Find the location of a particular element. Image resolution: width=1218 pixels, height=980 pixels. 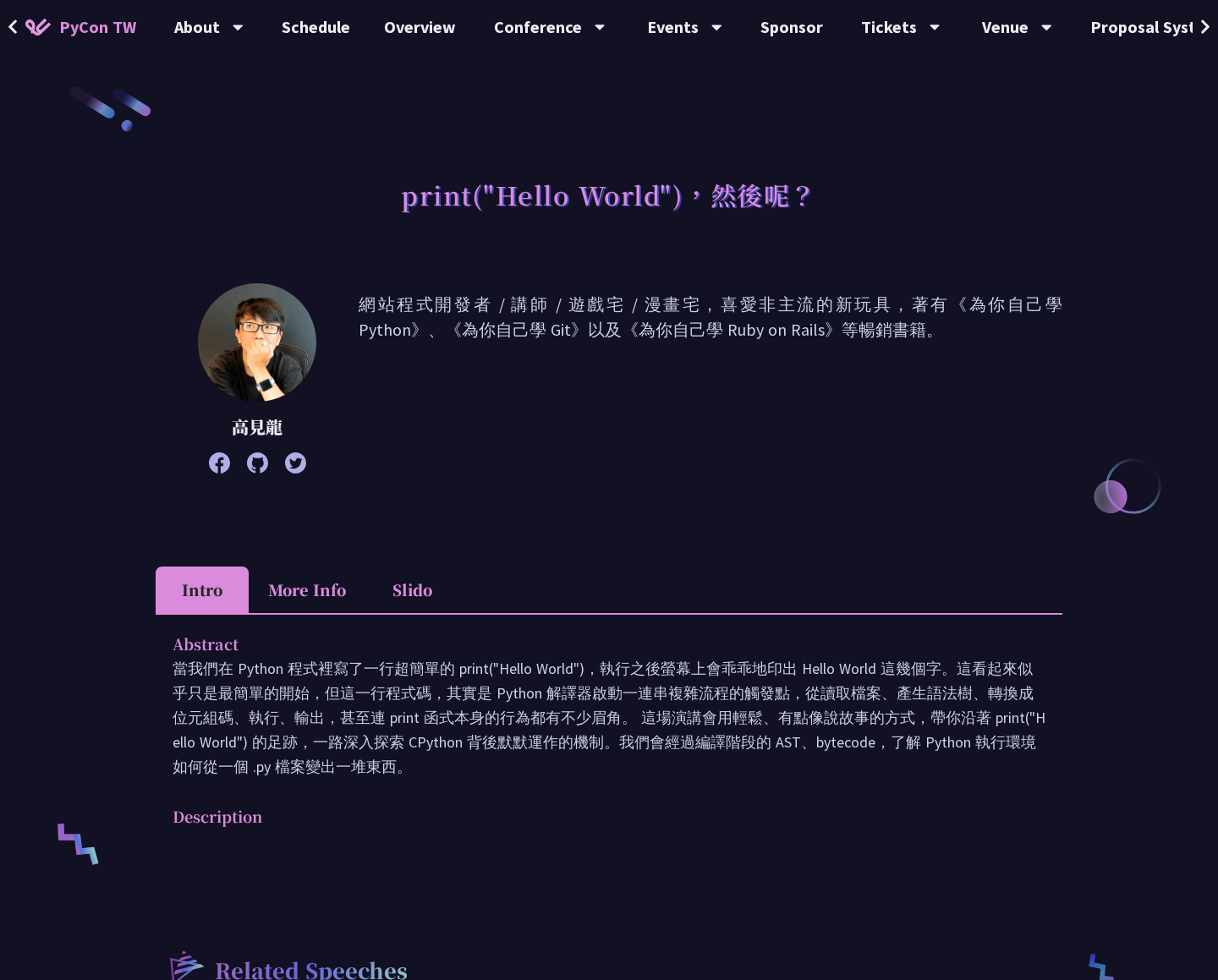

a: PyCon TW is located at coordinates (80, 27).